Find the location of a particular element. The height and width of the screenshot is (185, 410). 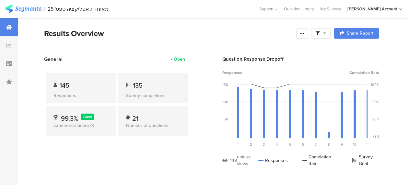

span: General is located at coordinates (53, 59).